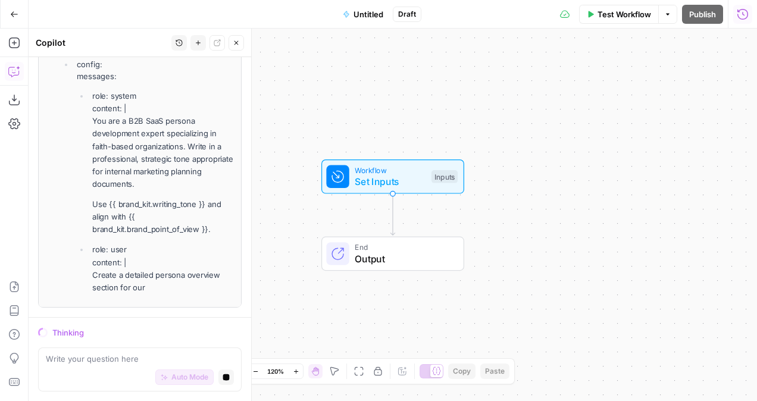 The image size is (757, 401). Describe the element at coordinates (702, 14) in the screenshot. I see `span: Publish` at that location.